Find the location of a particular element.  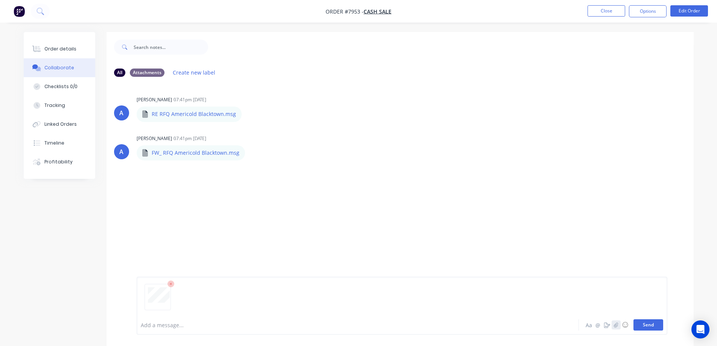

div: Order details is located at coordinates (60, 49).